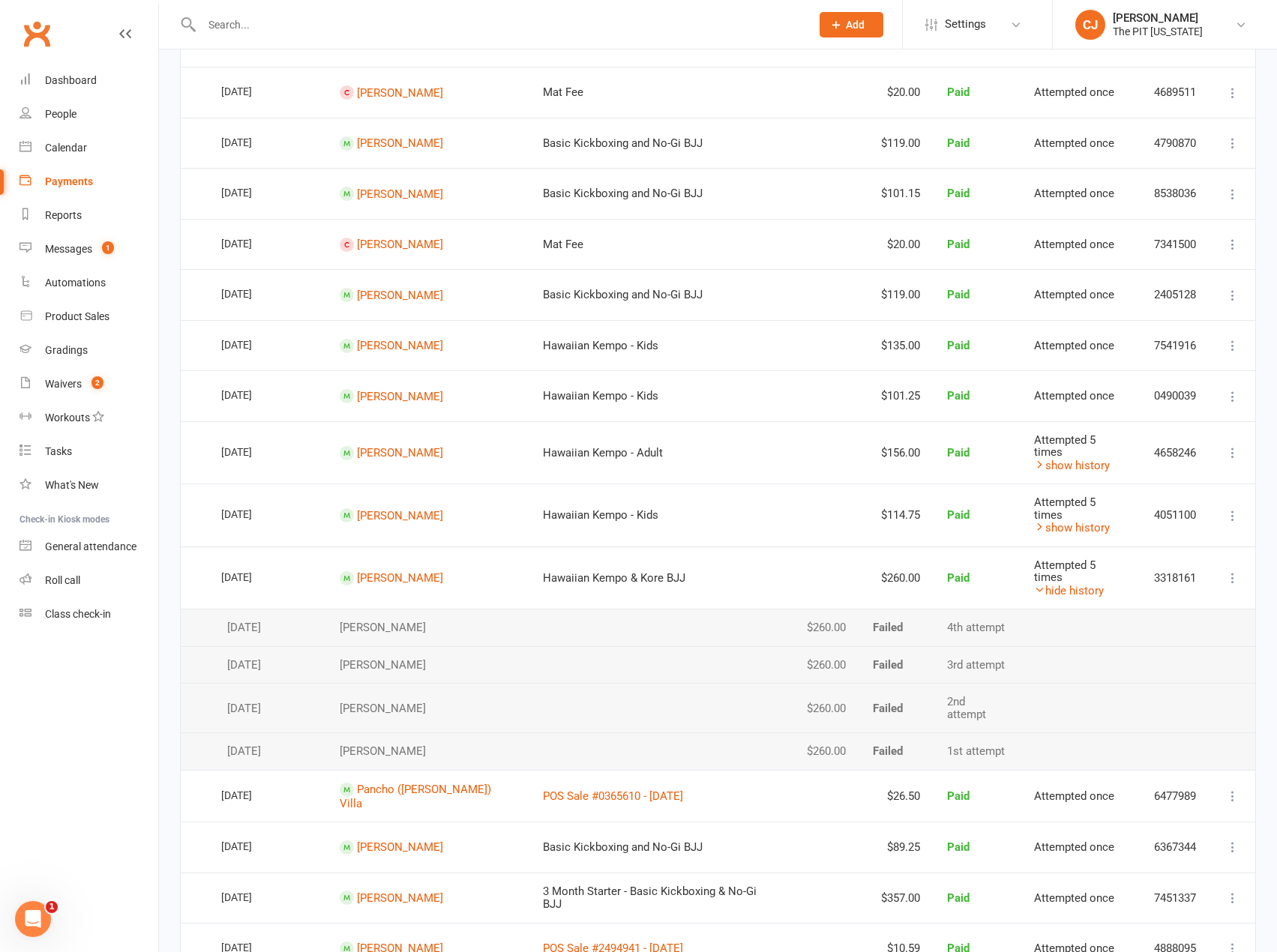  I want to click on div: Class check-in, so click(78, 614).